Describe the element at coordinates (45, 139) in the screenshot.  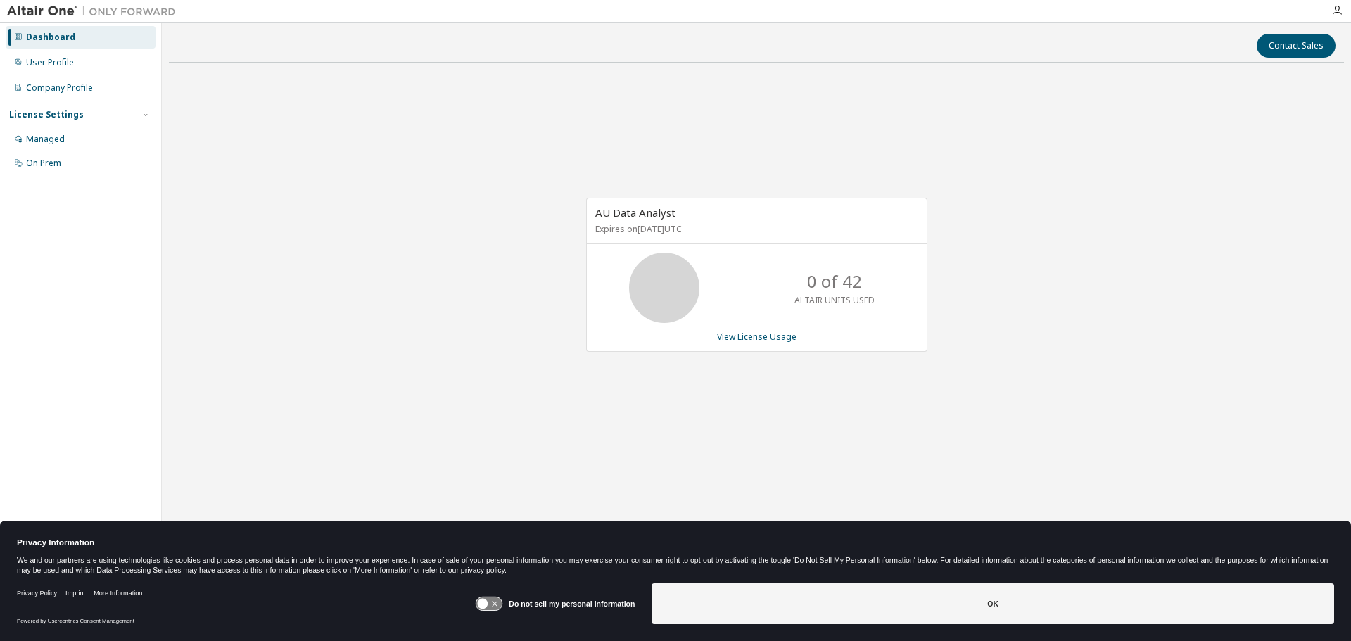
I see `div: Managed` at that location.